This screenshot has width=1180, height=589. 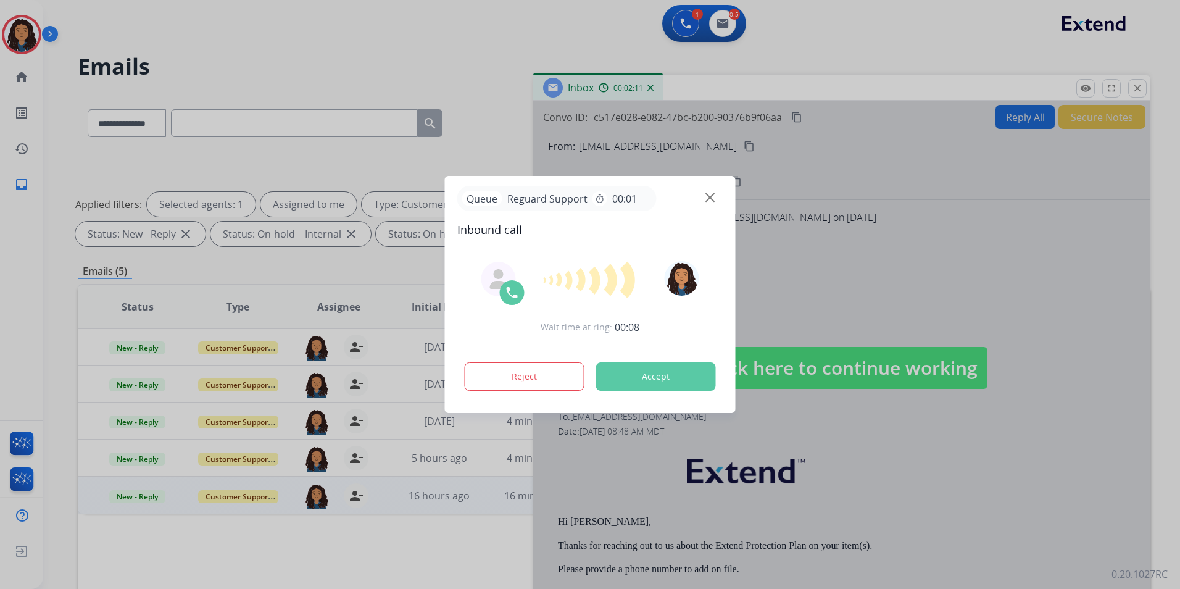 I want to click on img: call-icon, so click(x=512, y=292).